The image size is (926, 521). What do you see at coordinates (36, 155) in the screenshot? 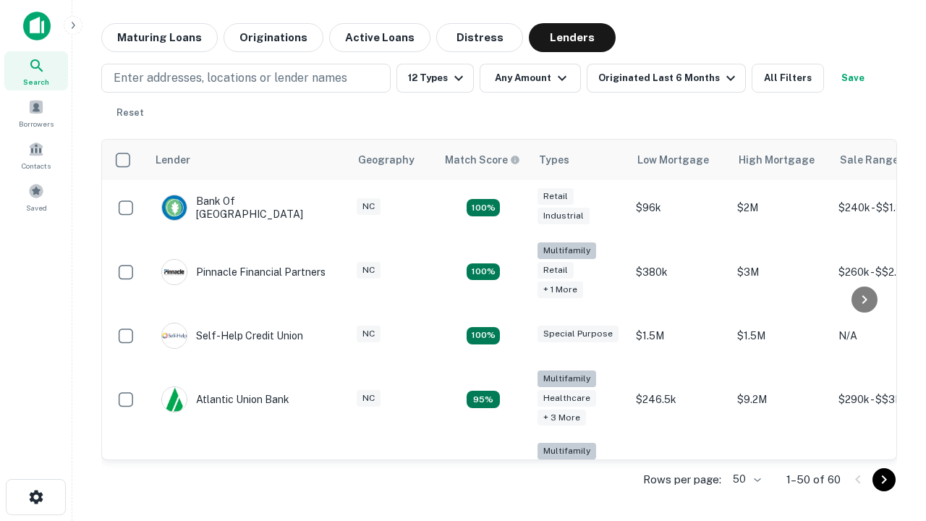
I see `a: Contacts` at bounding box center [36, 155].